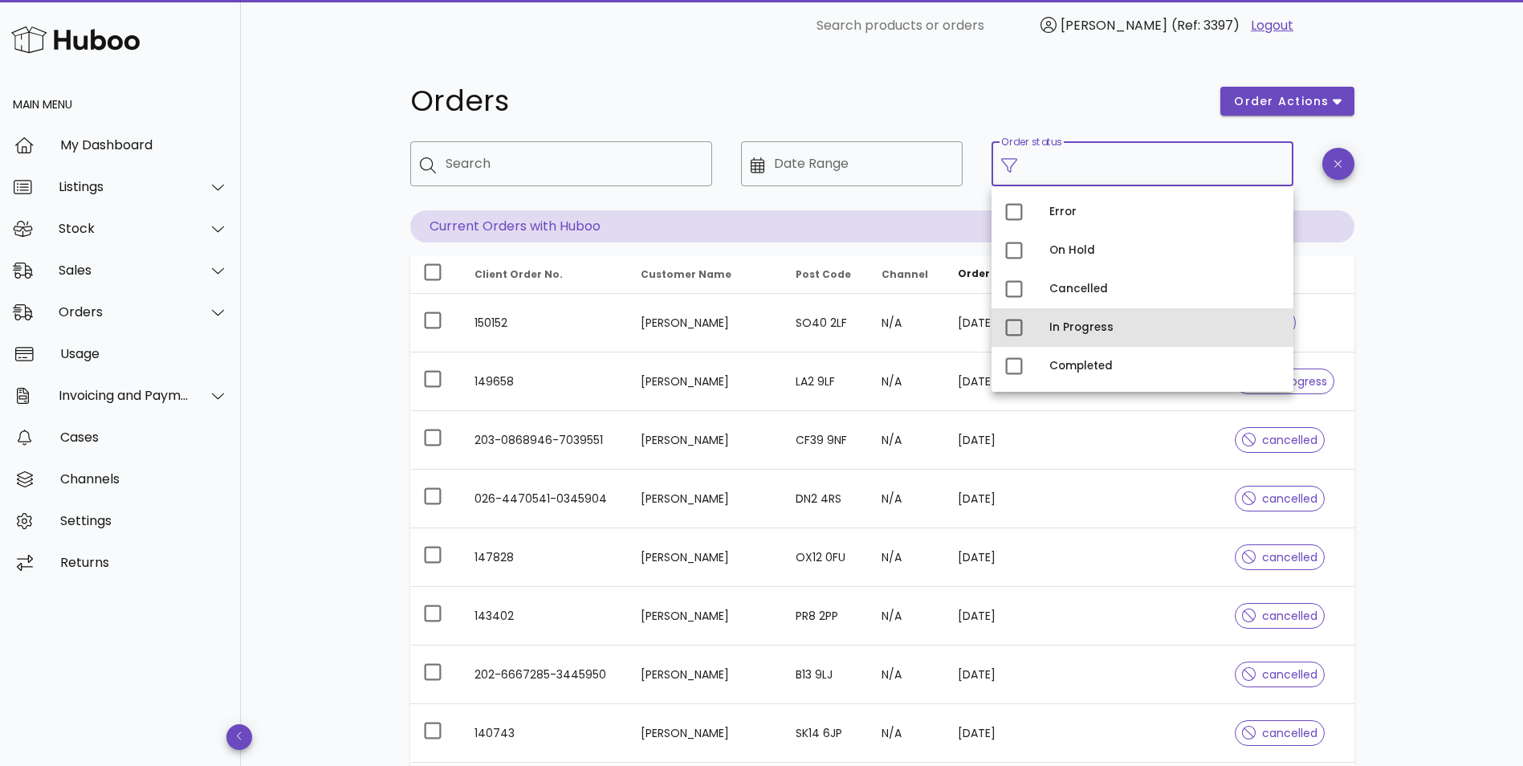  What do you see at coordinates (1282, 101) in the screenshot?
I see `span: order actions` at bounding box center [1282, 101].